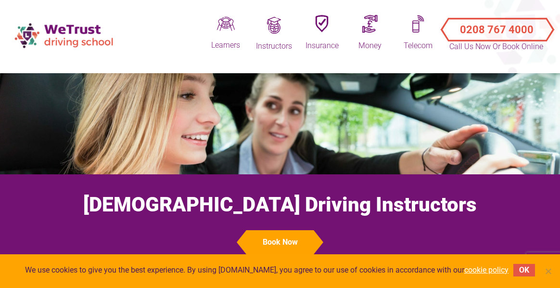  I want to click on img: Moneyq.png, so click(370, 24).